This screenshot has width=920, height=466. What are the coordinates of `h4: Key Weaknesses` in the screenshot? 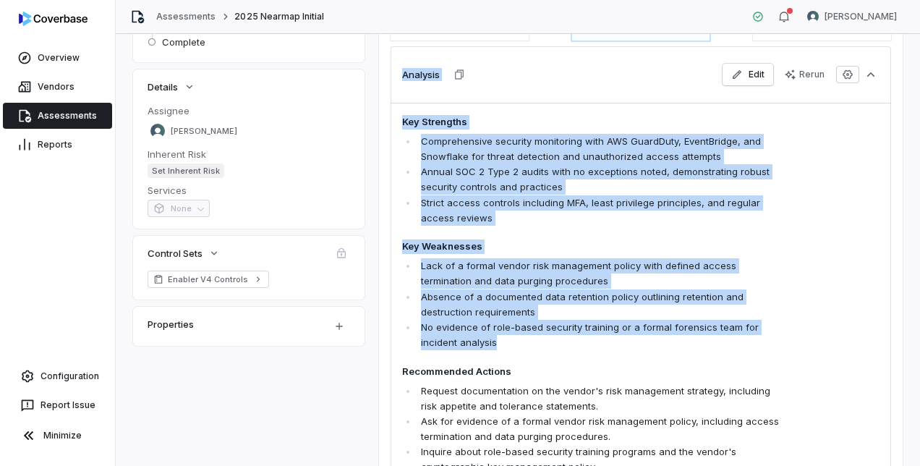 It's located at (593, 247).